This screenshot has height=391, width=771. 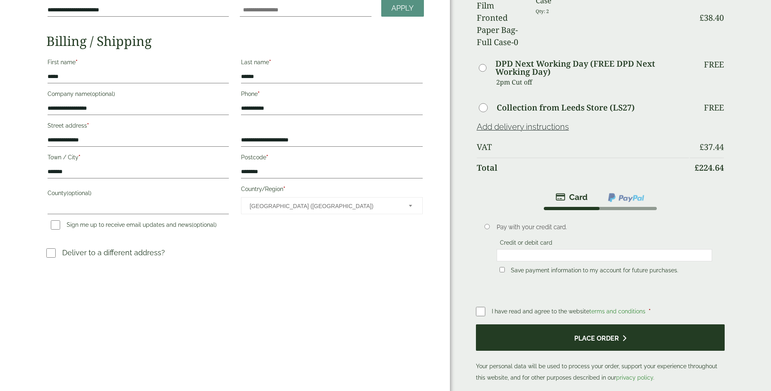 What do you see at coordinates (600, 337) in the screenshot?
I see `button: Place order` at bounding box center [600, 337].